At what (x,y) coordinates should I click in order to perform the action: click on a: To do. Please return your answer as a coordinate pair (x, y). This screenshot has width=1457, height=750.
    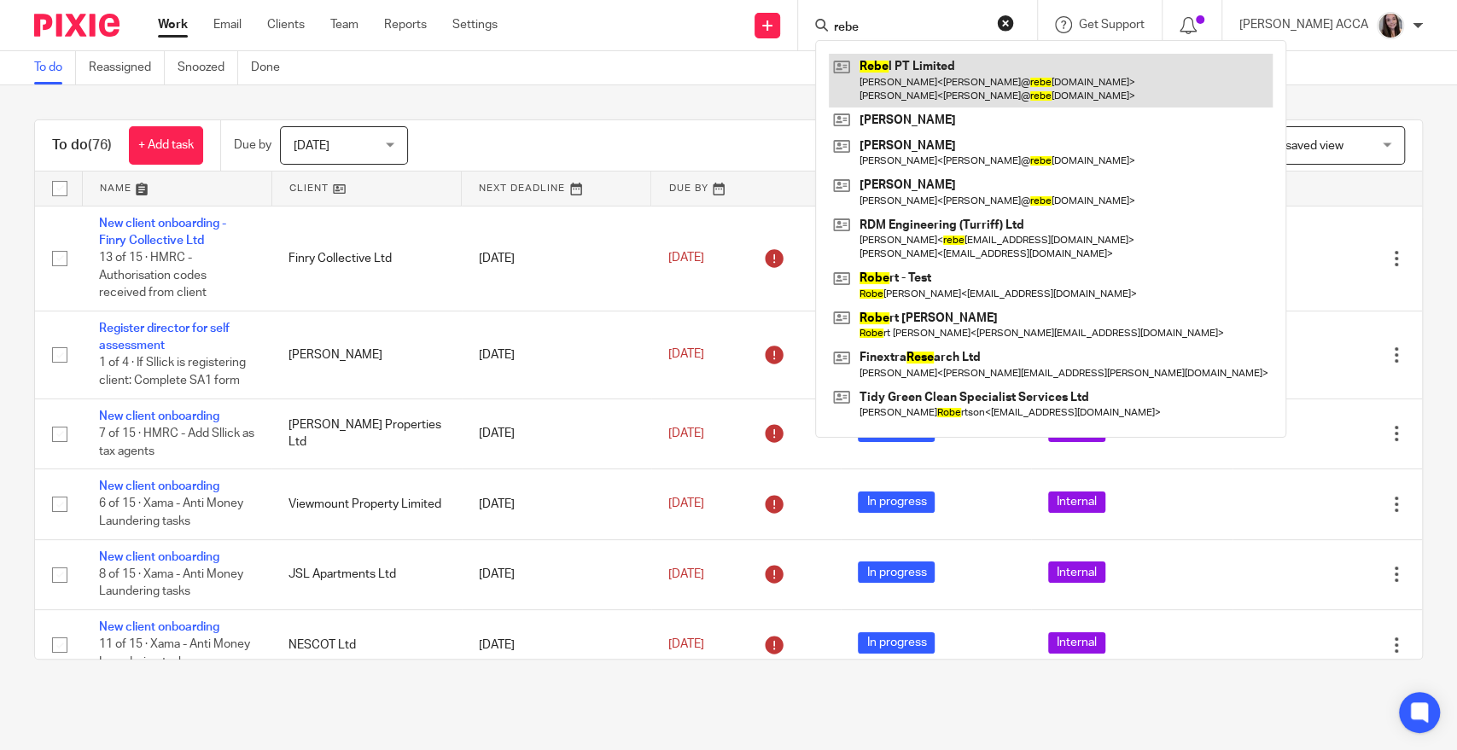
    Looking at the image, I should click on (55, 67).